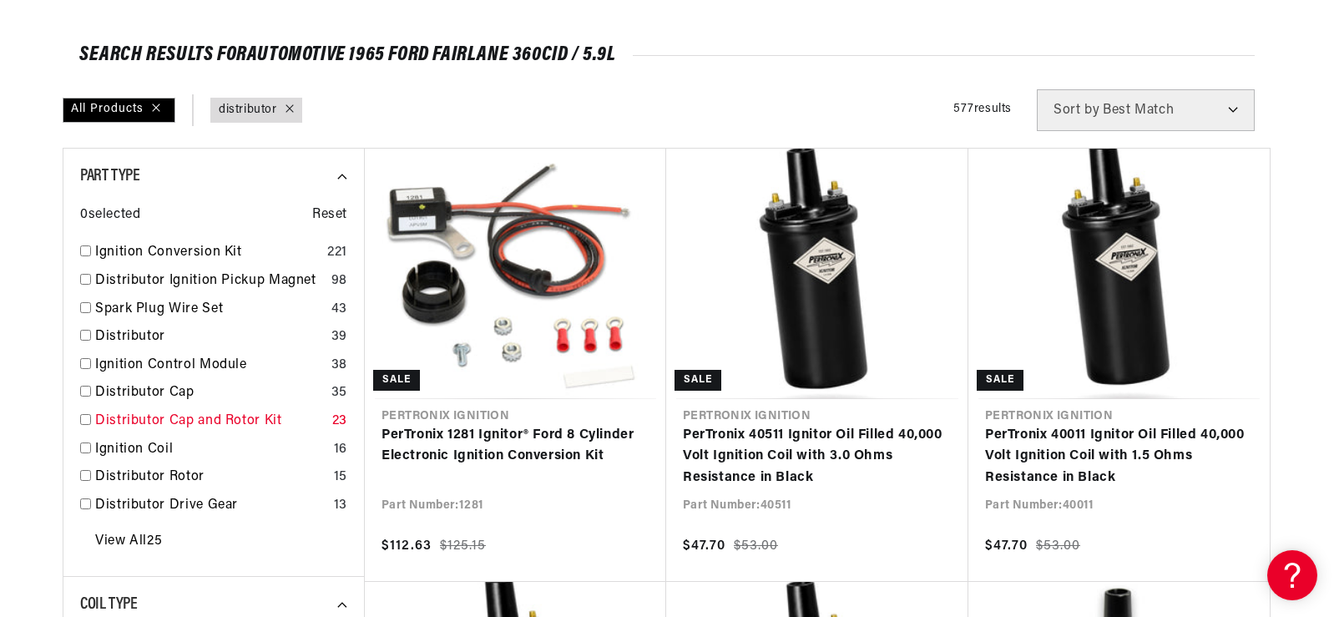  What do you see at coordinates (210, 422) in the screenshot?
I see `a: Distributor Cap and Rotor Kit` at bounding box center [210, 422].